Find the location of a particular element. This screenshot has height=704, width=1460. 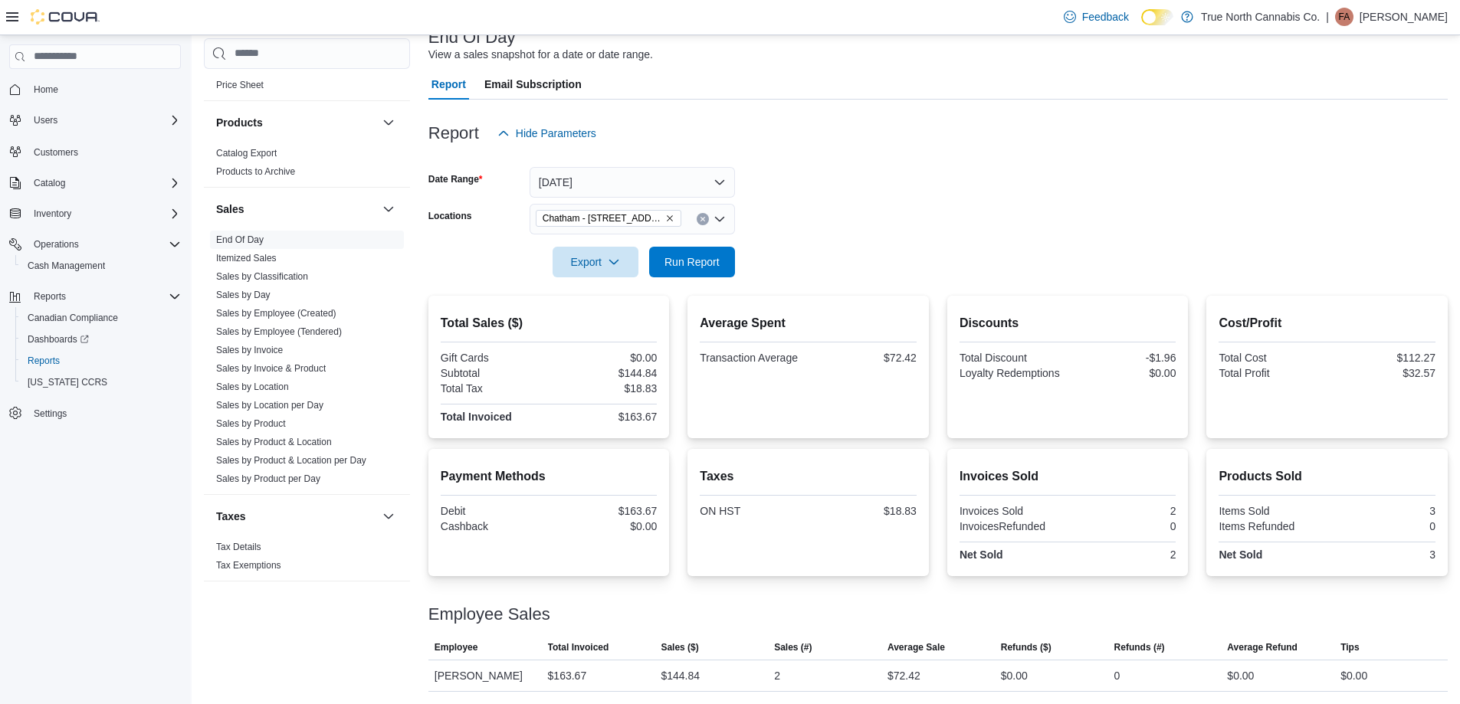

span: Settings is located at coordinates (50, 414).